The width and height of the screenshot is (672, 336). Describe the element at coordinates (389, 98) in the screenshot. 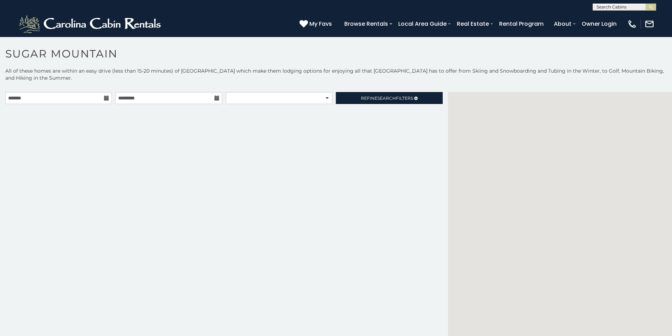

I see `a: RefineSearchFilters` at that location.